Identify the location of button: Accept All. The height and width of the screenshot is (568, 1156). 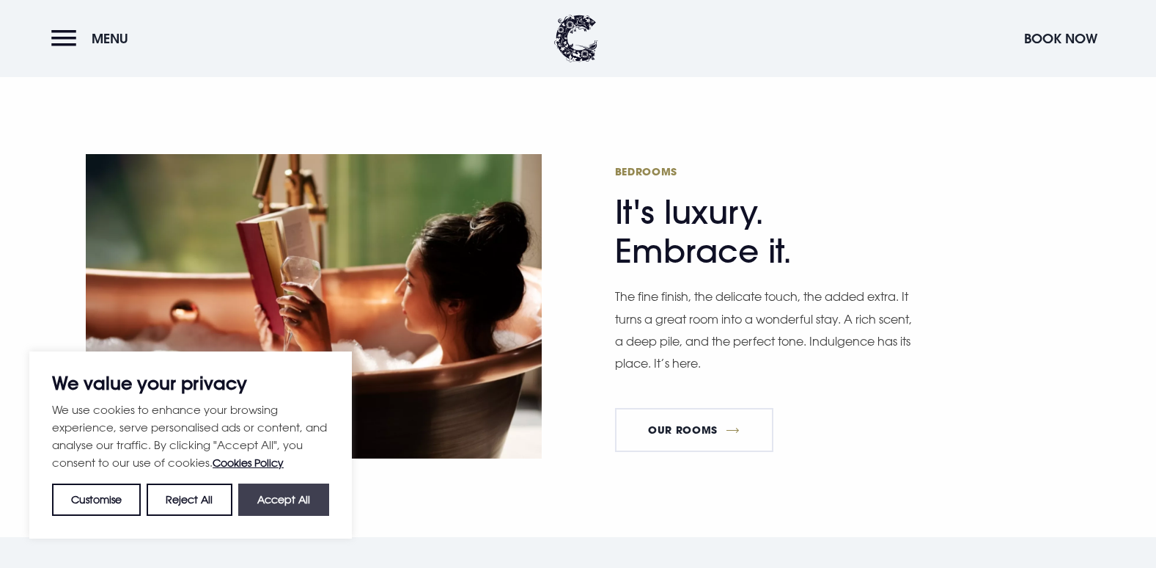
(284, 499).